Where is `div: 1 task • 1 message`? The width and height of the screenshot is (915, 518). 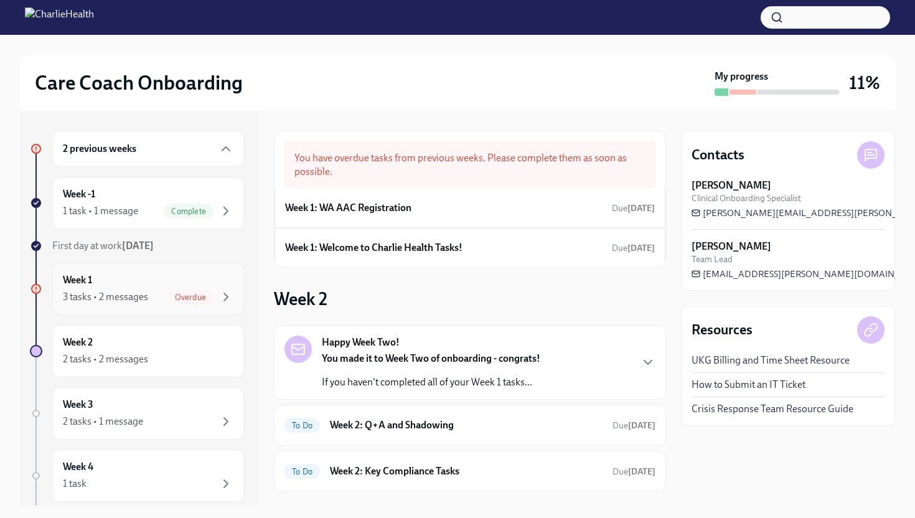
div: 1 task • 1 message is located at coordinates (100, 211).